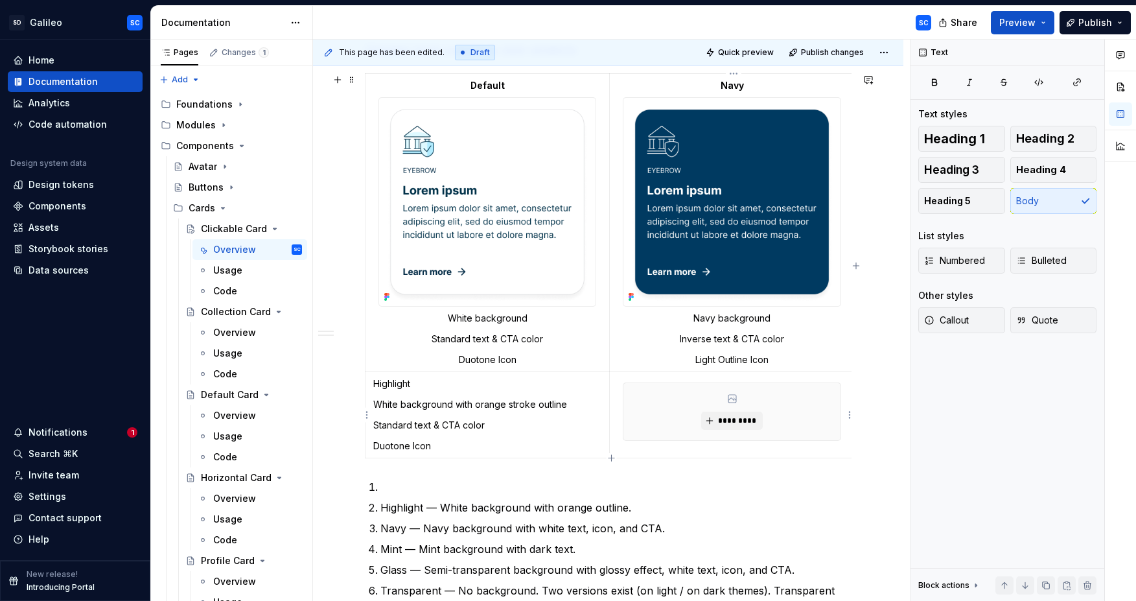 The height and width of the screenshot is (601, 1136). Describe the element at coordinates (615, 549) in the screenshot. I see `p: Mint — Mint background with dark text.` at that location.